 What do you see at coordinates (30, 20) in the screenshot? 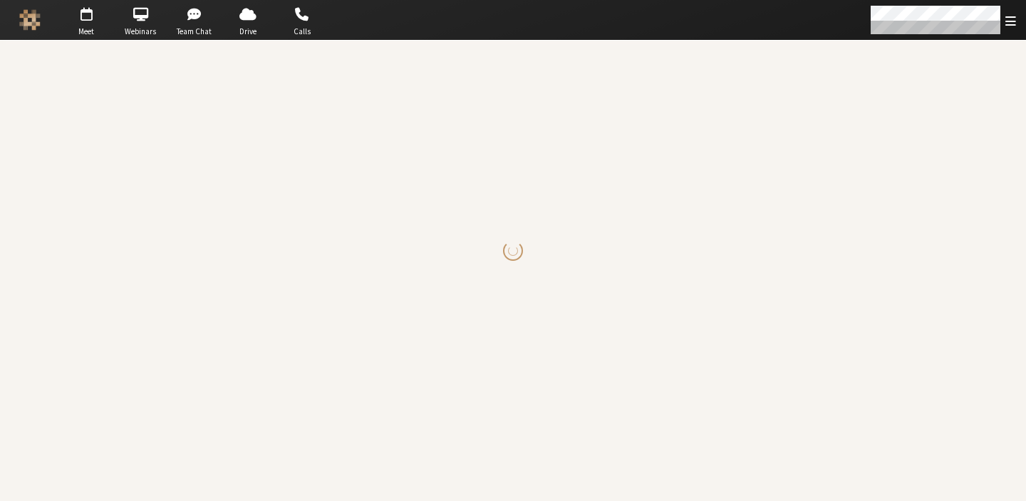
I see `img: Iotum` at bounding box center [30, 20].